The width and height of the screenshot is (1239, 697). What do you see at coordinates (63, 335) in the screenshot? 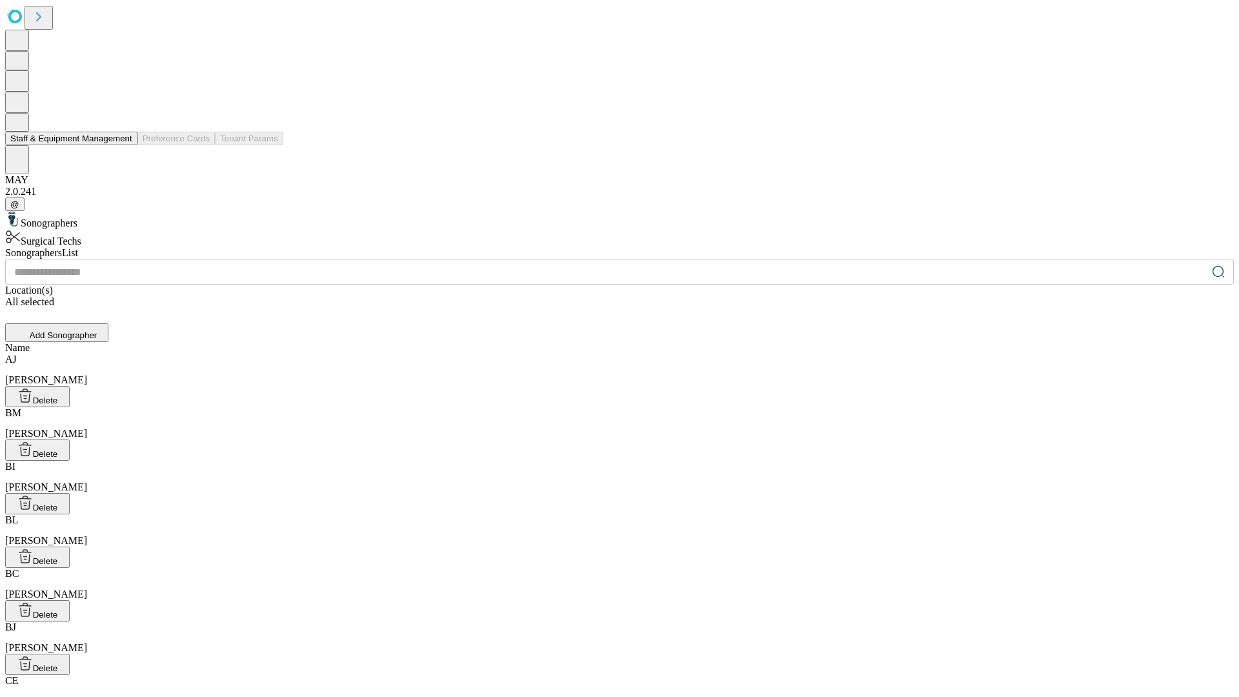
I see `span: Add Sonographer` at bounding box center [63, 335].